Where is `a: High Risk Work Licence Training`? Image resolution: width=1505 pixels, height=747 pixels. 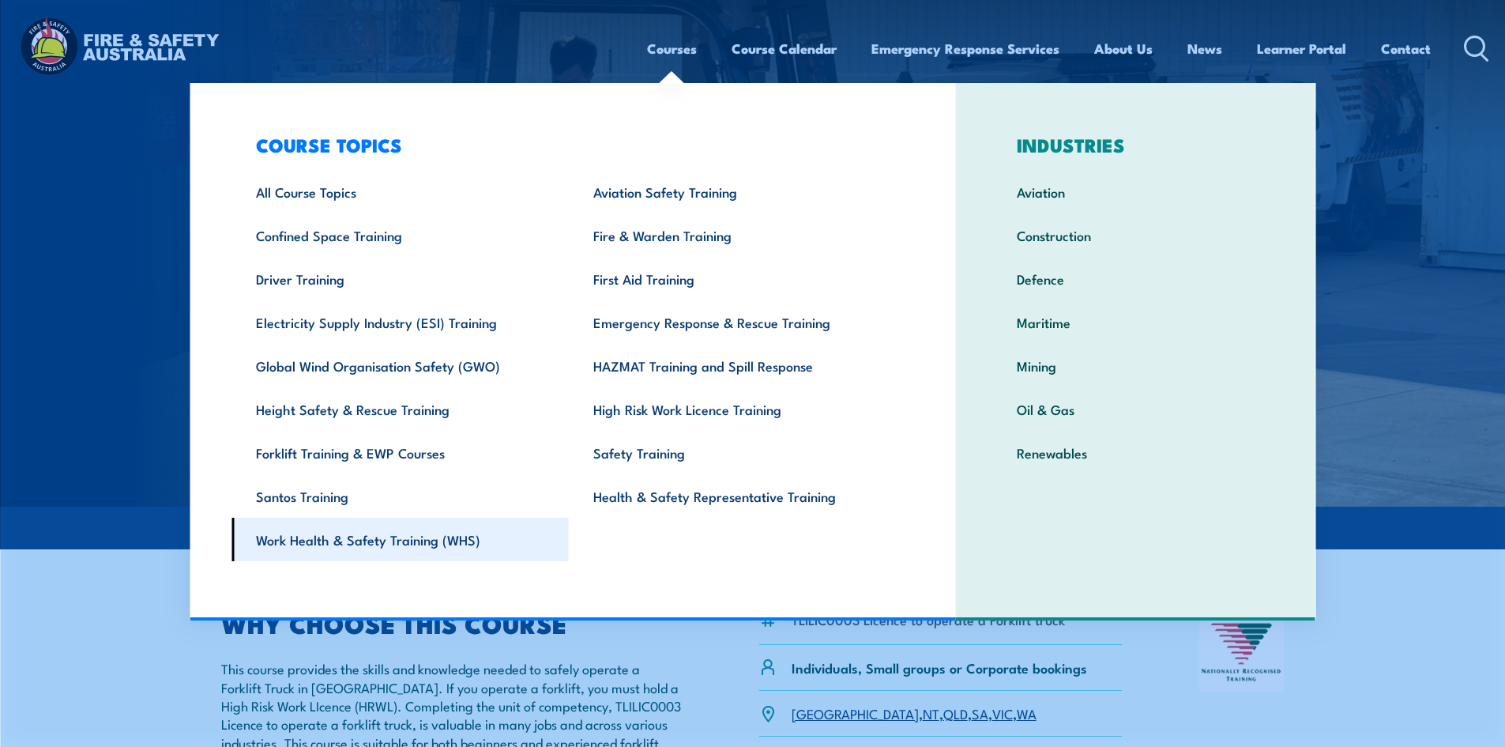 a: High Risk Work Licence Training is located at coordinates (737, 408).